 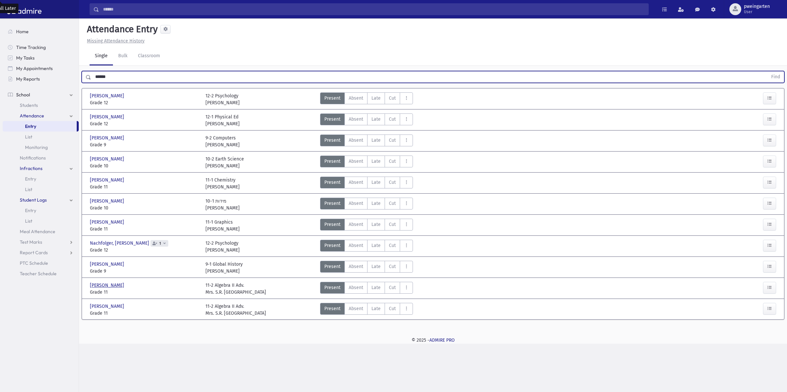 What do you see at coordinates (123, 56) in the screenshot?
I see `a: Bulk` at bounding box center [123, 56].